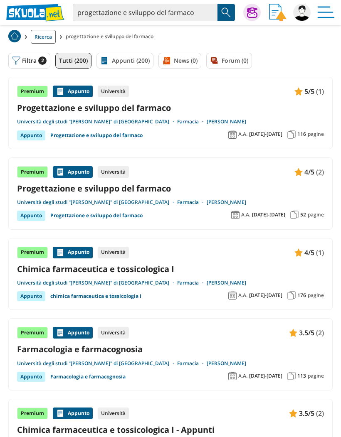  Describe the element at coordinates (16, 61) in the screenshot. I see `img: Filtra filtri mobile` at that location.